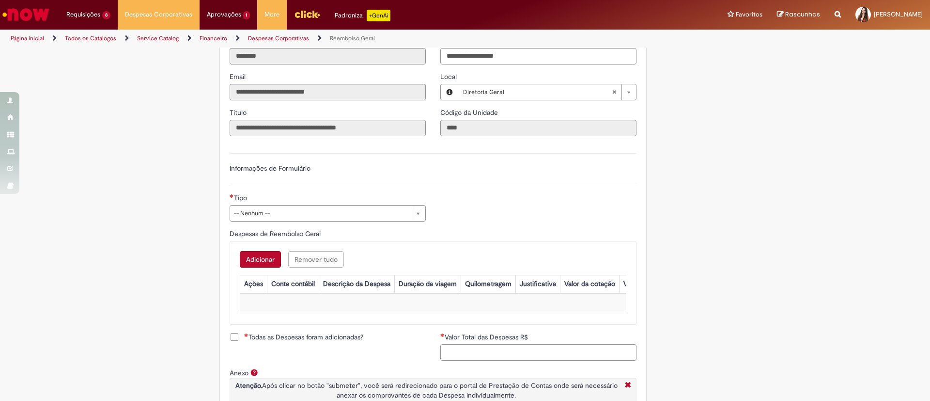 The image size is (930, 401). I want to click on span: More, so click(272, 15).